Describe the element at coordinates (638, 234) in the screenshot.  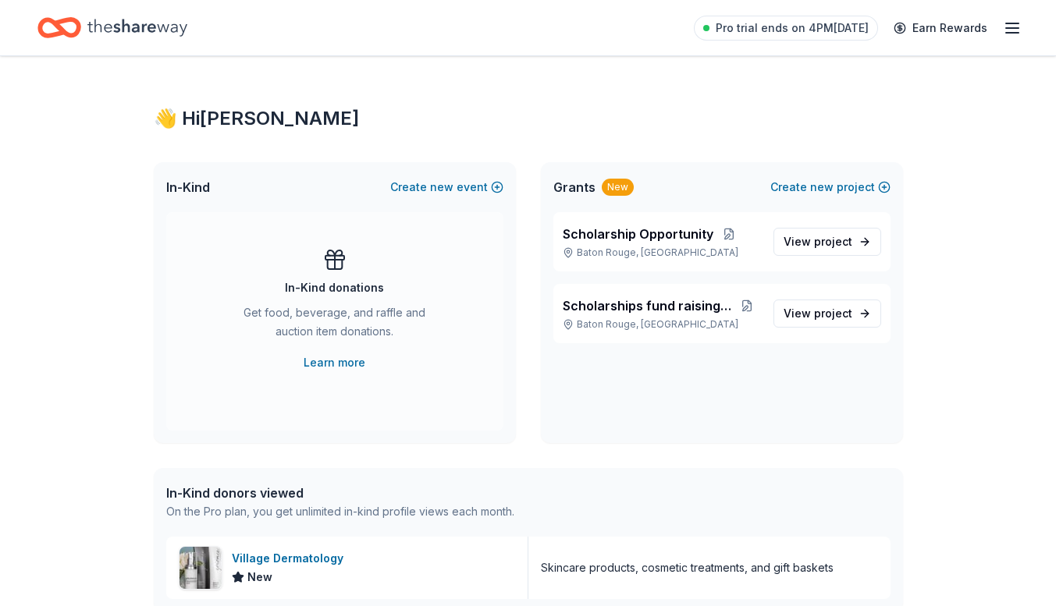
I see `span: Scholarship Opportunity` at that location.